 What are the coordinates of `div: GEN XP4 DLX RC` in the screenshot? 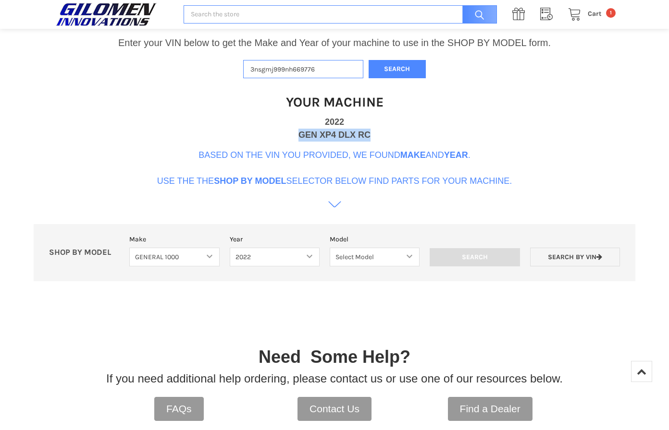 It's located at (334, 135).